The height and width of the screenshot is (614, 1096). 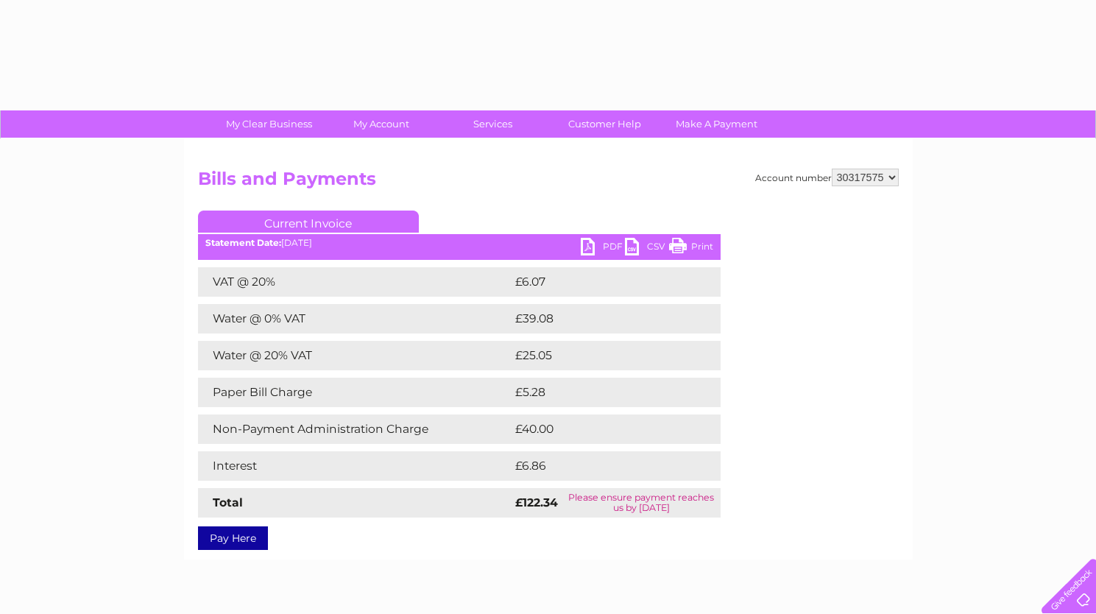 I want to click on a: Make A Payment, so click(x=716, y=124).